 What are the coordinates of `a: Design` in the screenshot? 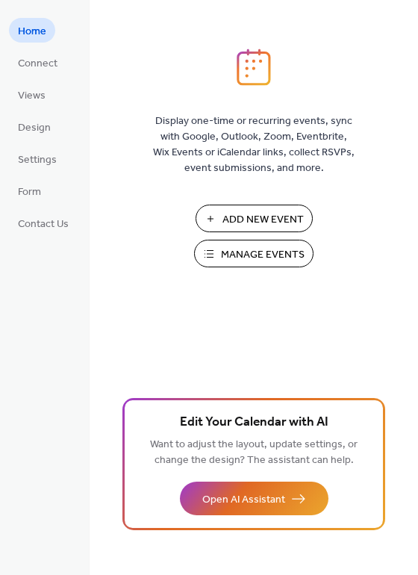 It's located at (34, 126).